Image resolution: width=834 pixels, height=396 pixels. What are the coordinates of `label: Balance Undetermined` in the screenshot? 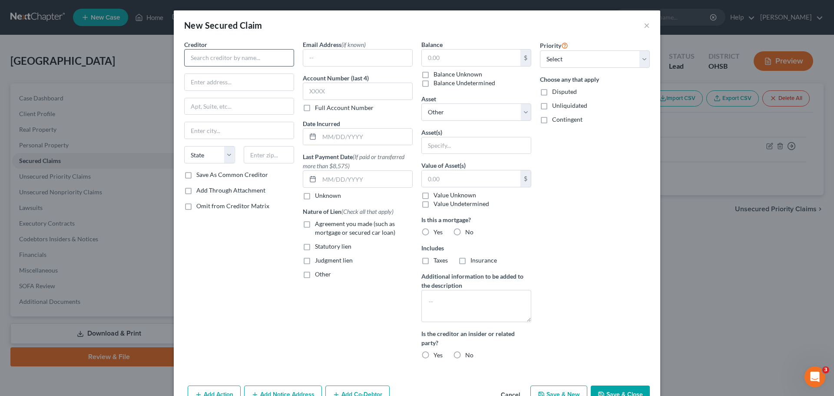 It's located at (464, 83).